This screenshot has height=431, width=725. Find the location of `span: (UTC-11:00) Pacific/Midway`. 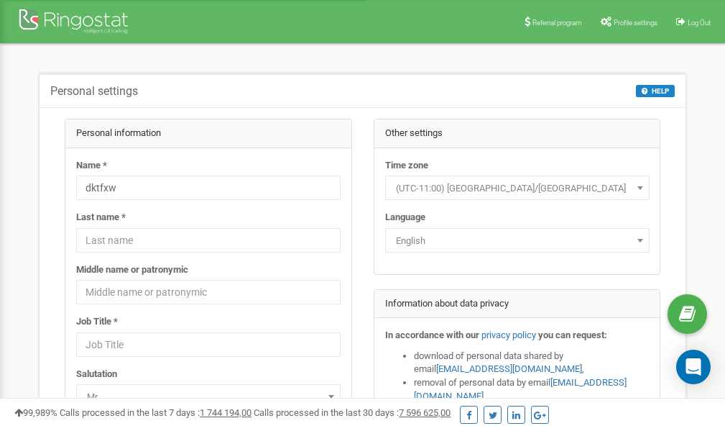

span: (UTC-11:00) Pacific/Midway is located at coordinates (517, 188).